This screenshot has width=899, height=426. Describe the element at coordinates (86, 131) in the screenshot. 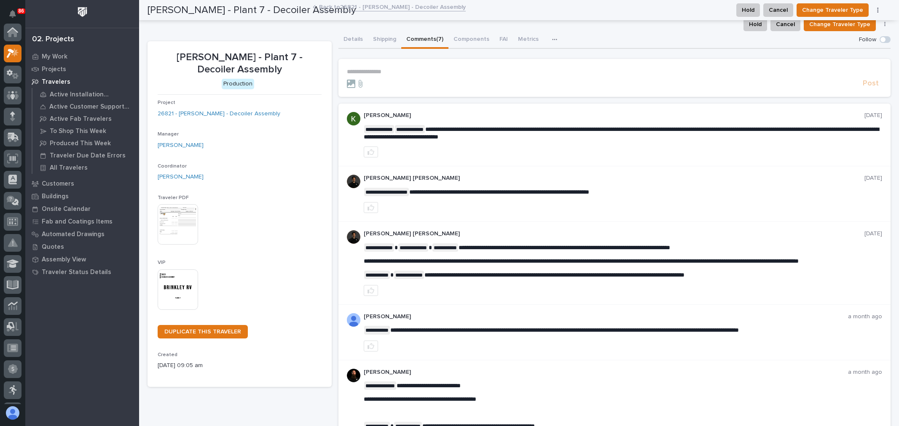

I see `a: To Shop This Week` at that location.